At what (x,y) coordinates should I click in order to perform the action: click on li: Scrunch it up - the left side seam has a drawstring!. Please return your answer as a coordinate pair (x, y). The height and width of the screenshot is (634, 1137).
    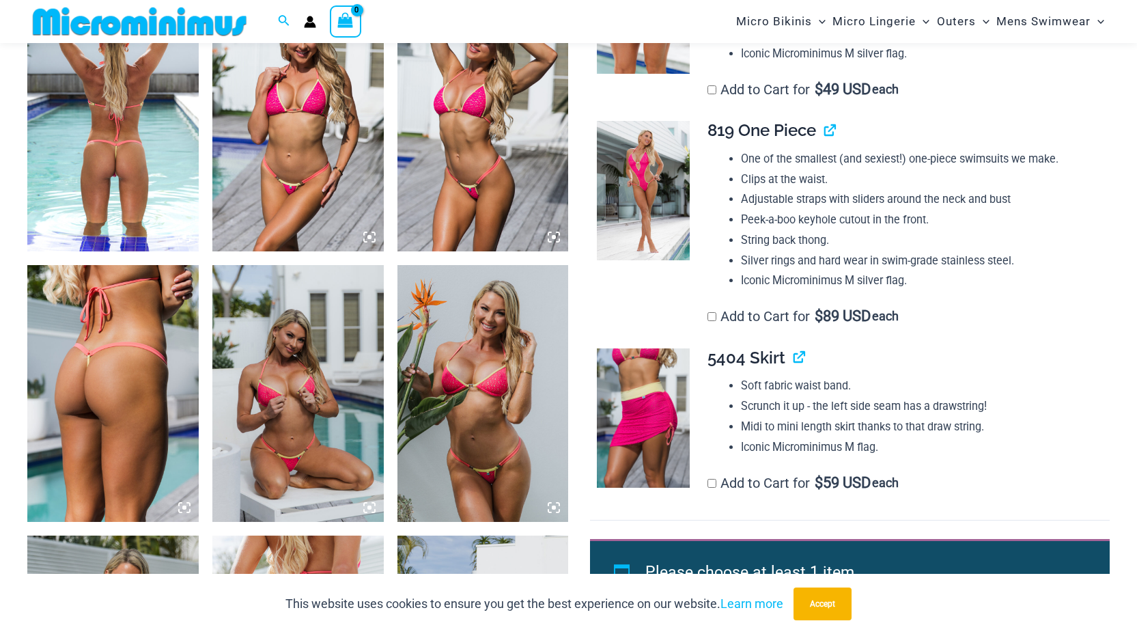
    Looking at the image, I should click on (920, 406).